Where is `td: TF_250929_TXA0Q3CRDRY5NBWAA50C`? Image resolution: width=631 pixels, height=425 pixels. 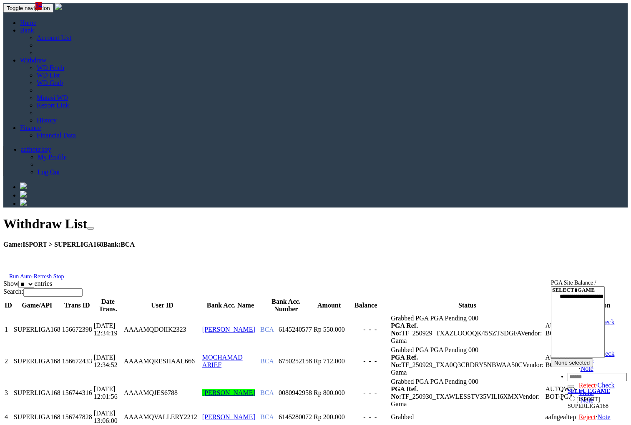 td: TF_250929_TXA0Q3CRDRY5NBWAA50C is located at coordinates (467, 361).